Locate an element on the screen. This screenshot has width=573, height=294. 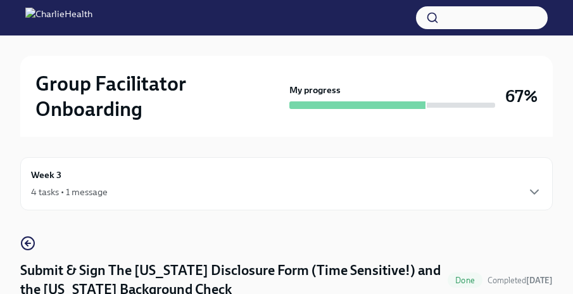
div: 4 tasks • 1 message is located at coordinates (69, 192).